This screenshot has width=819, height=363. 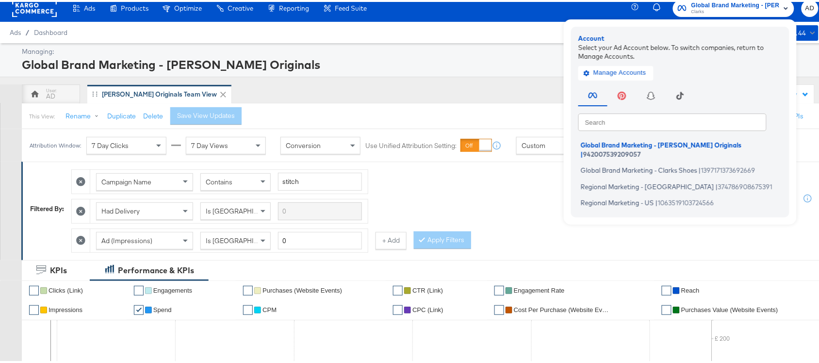 I want to click on span: 942007539209057, so click(x=612, y=152).